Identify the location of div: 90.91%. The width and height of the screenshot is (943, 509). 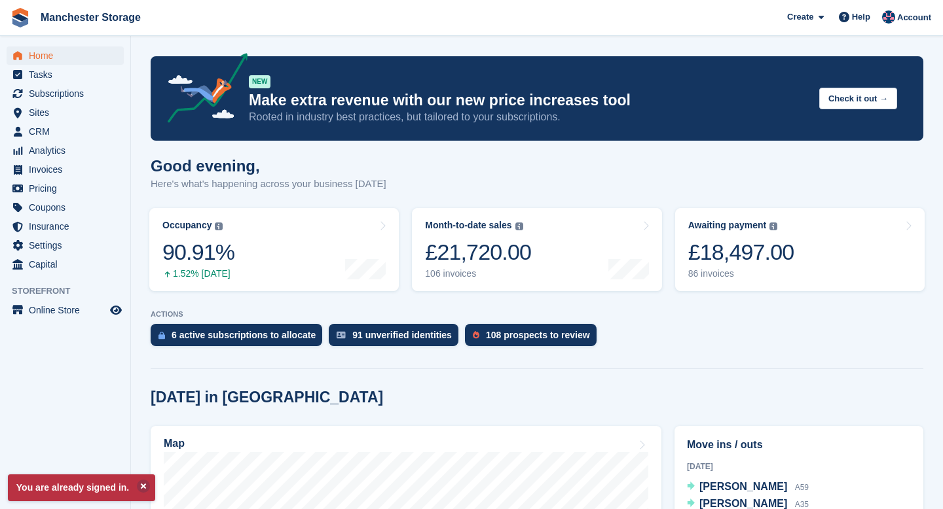
(198, 252).